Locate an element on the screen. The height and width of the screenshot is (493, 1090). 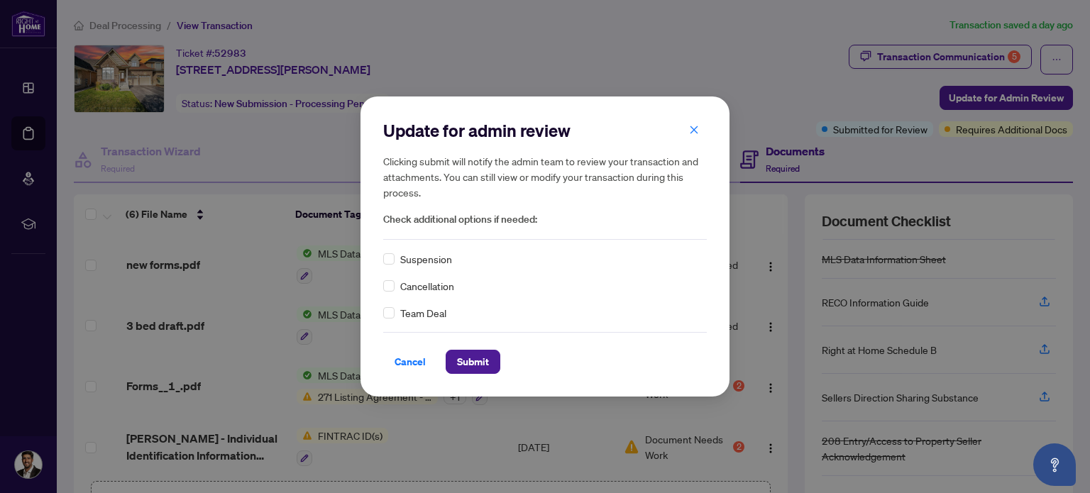
span: close is located at coordinates (694, 130).